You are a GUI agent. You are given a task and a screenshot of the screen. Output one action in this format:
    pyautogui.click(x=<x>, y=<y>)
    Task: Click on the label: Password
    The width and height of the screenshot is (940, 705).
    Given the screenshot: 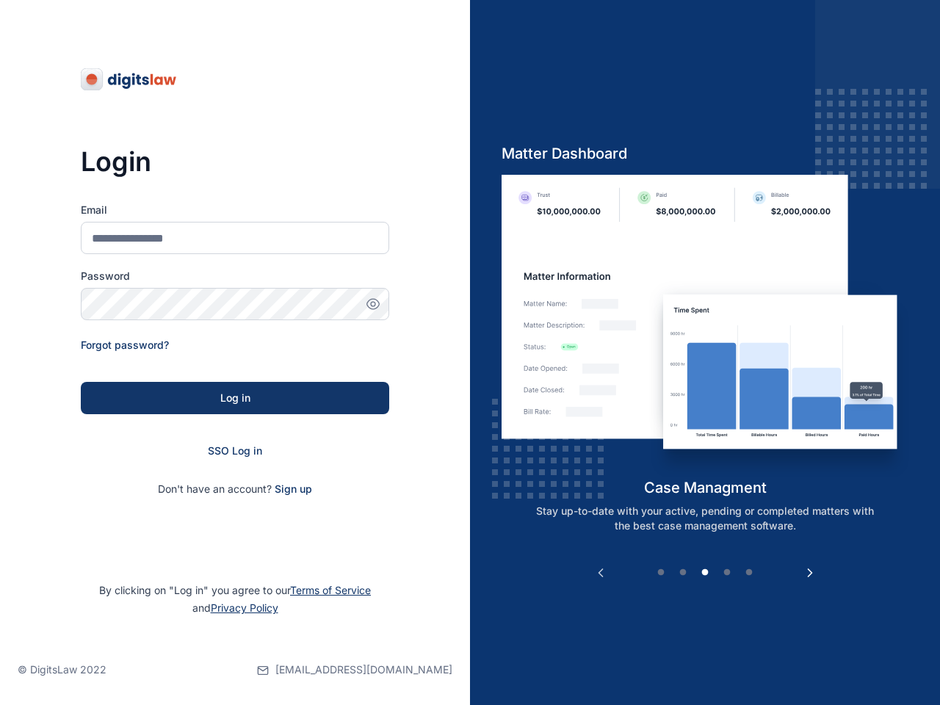 What is the action you would take?
    pyautogui.click(x=235, y=276)
    